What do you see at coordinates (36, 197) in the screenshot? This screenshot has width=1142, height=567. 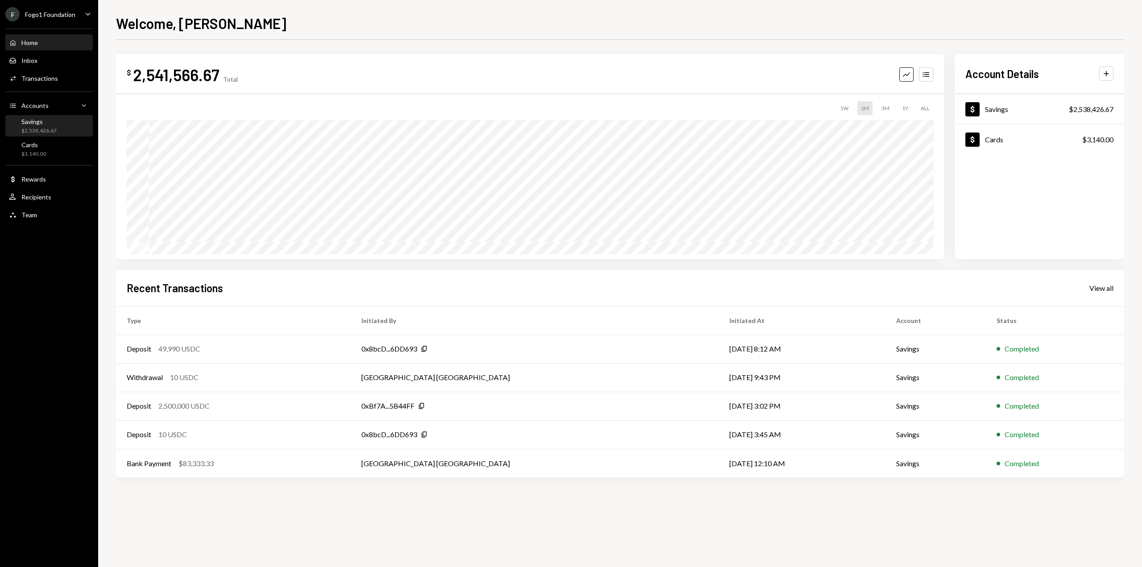 I see `div: Recipients` at bounding box center [36, 197].